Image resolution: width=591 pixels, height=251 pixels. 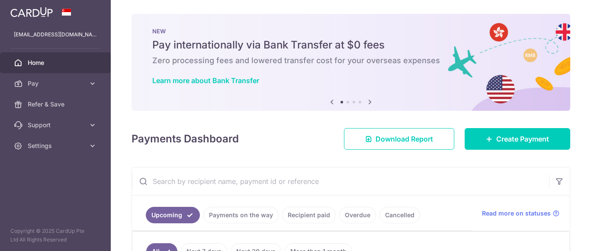 I want to click on a: Overdue, so click(x=357, y=215).